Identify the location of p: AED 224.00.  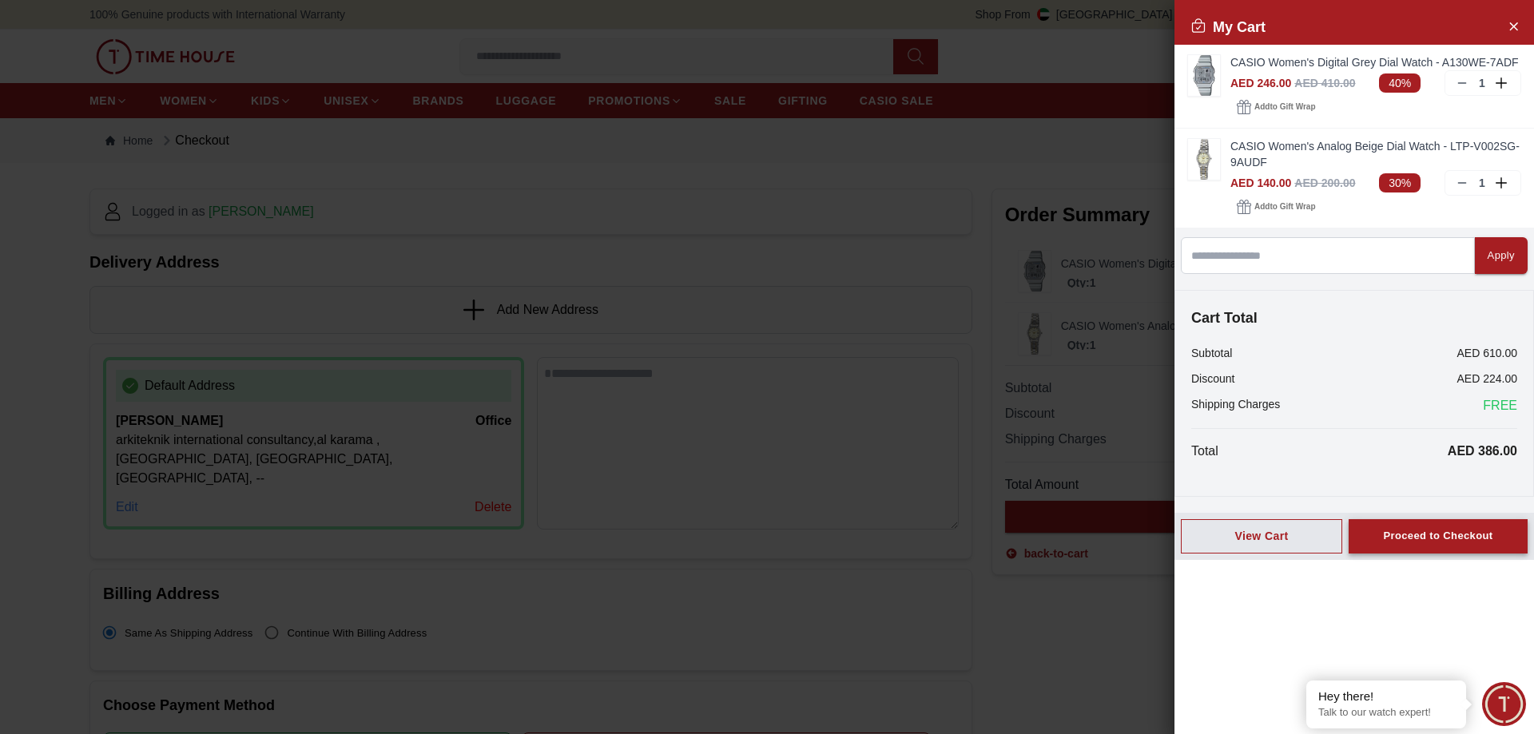
(1488, 379).